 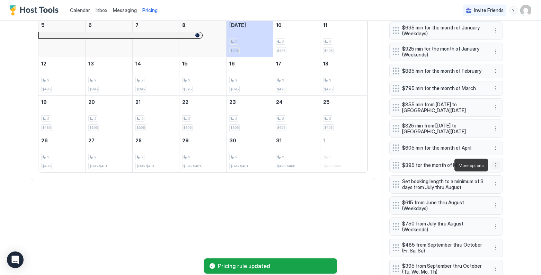 I want to click on span: 24, so click(x=279, y=102).